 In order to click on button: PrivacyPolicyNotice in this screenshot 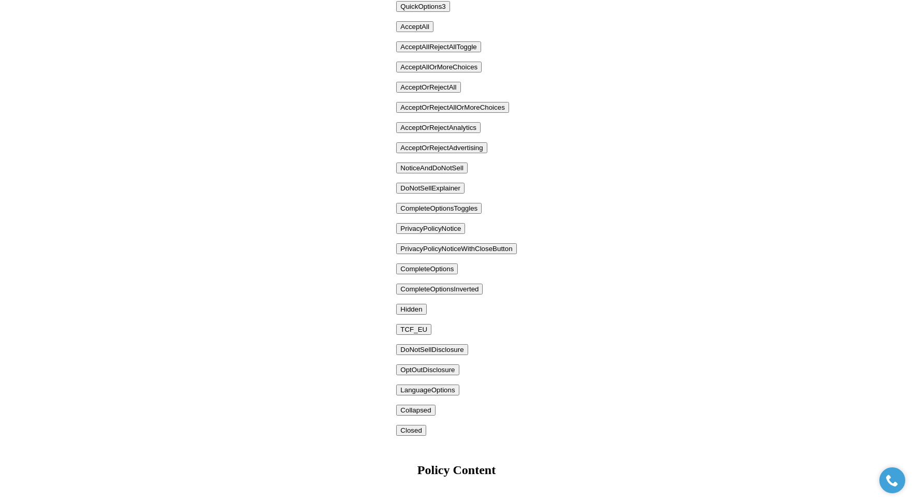, I will do `click(430, 228)`.